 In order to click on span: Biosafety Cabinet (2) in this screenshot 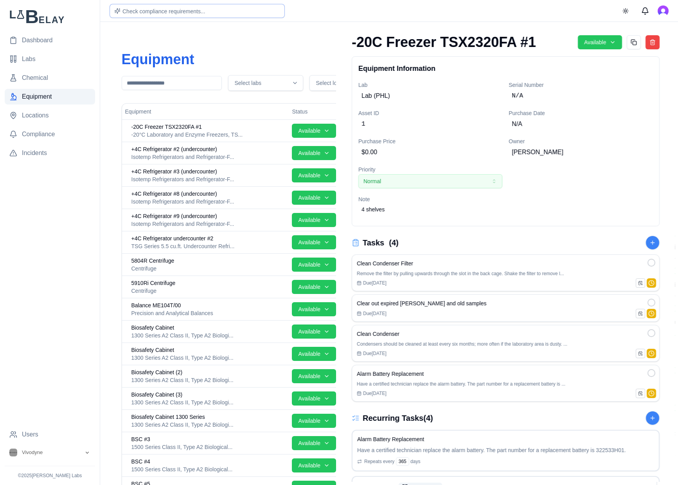, I will do `click(157, 372)`.